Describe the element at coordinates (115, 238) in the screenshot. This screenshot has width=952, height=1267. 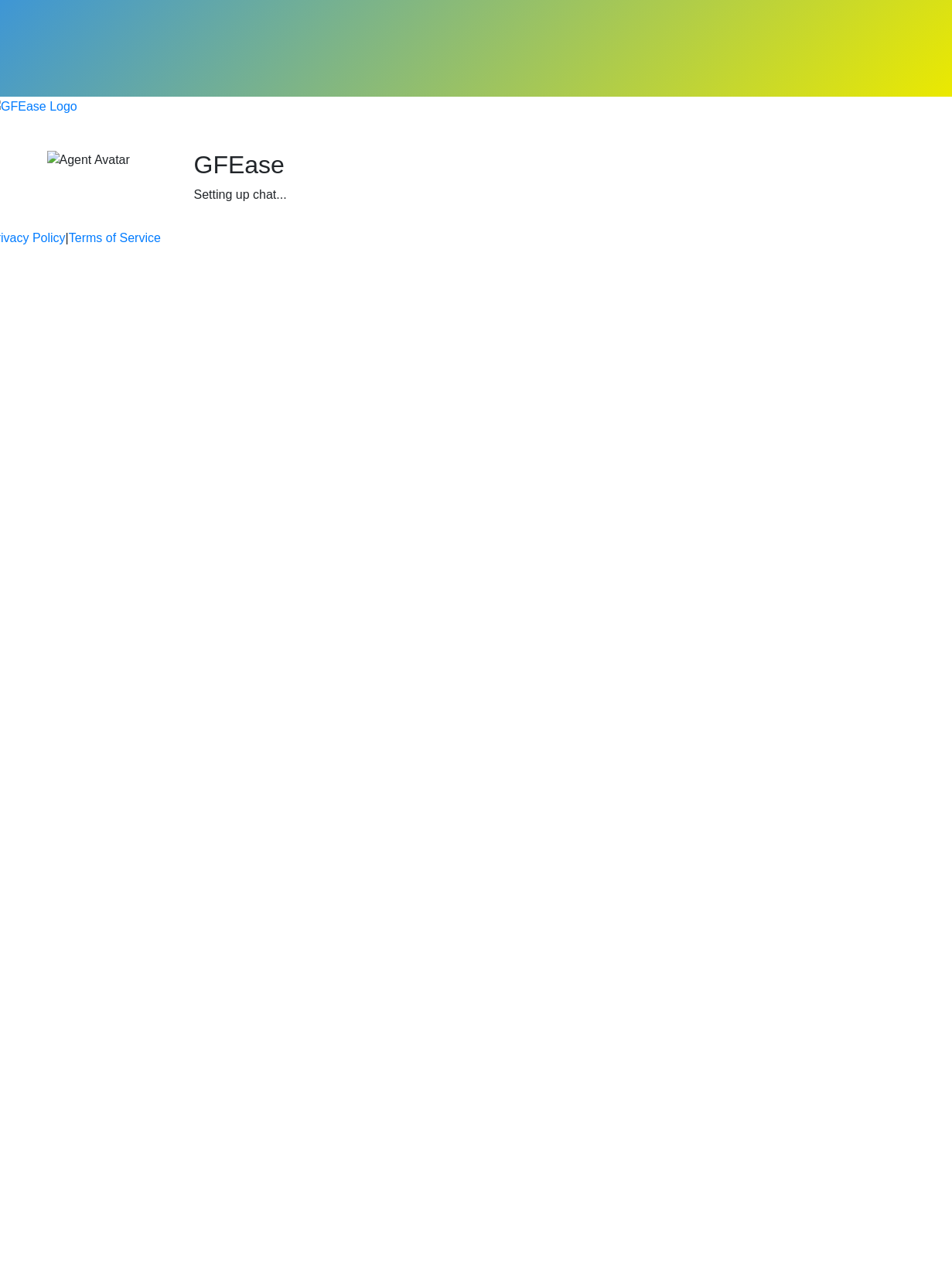
I see `a: Terms of Service` at that location.